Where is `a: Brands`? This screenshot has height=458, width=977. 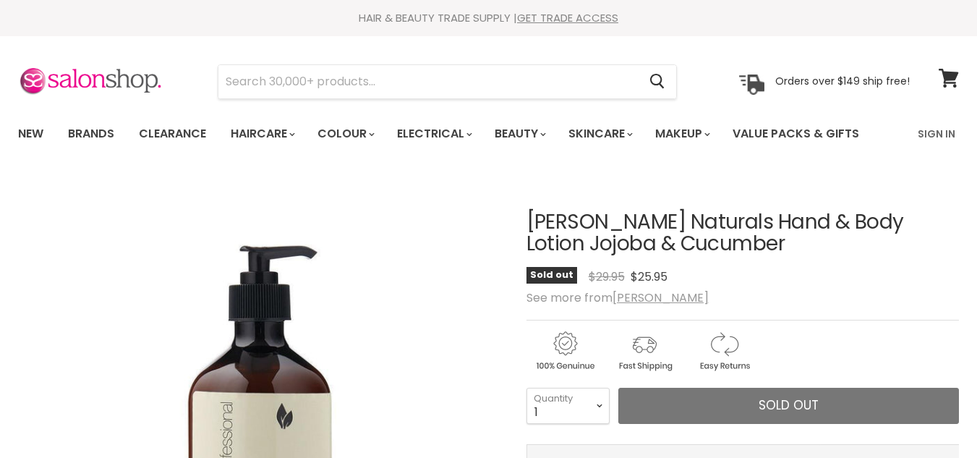 a: Brands is located at coordinates (91, 134).